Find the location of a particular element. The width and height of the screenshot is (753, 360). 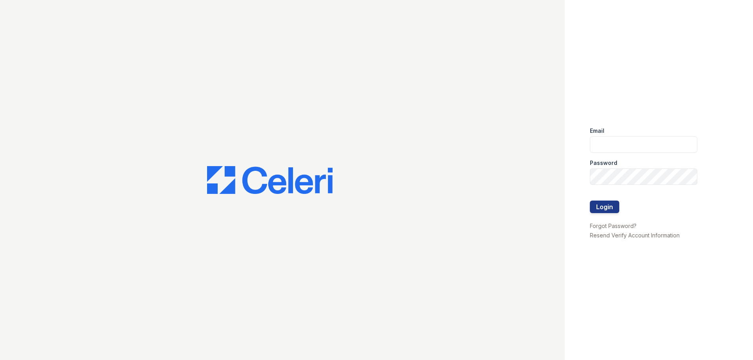

label: Email is located at coordinates (597, 131).